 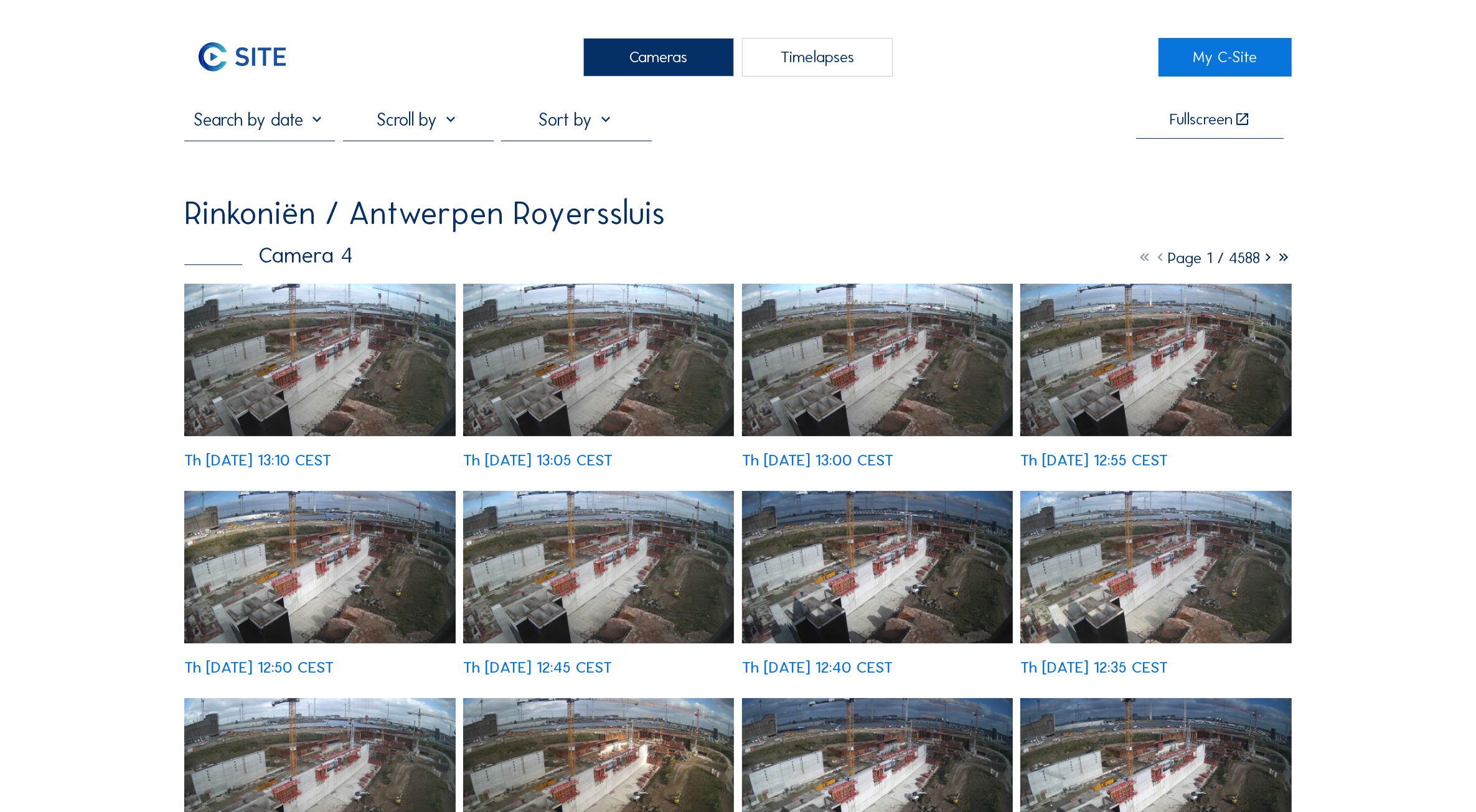 What do you see at coordinates (877, 360) in the screenshot?
I see `img: image_53703326` at bounding box center [877, 360].